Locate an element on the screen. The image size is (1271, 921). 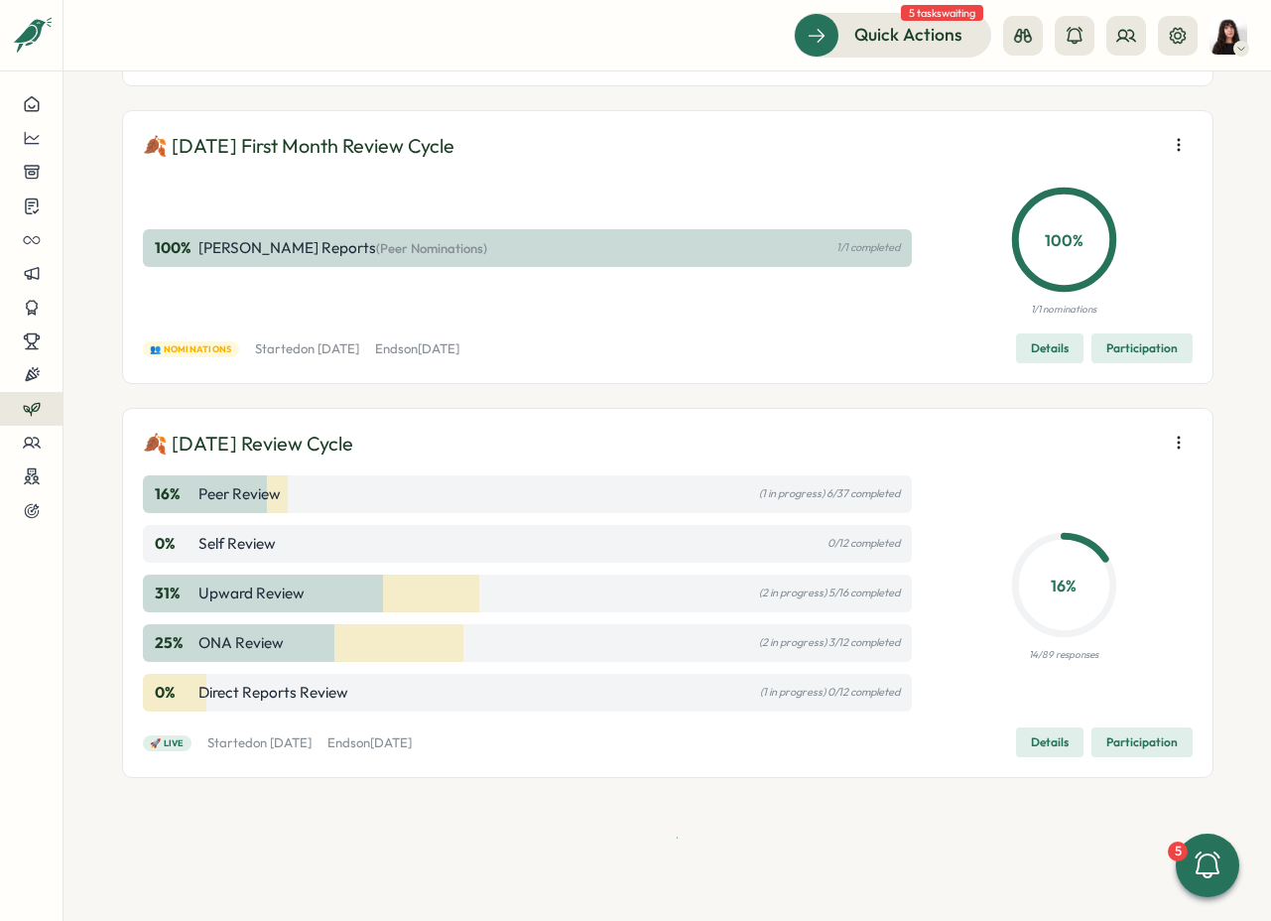
span: (Peer Nominations) is located at coordinates (432, 248).